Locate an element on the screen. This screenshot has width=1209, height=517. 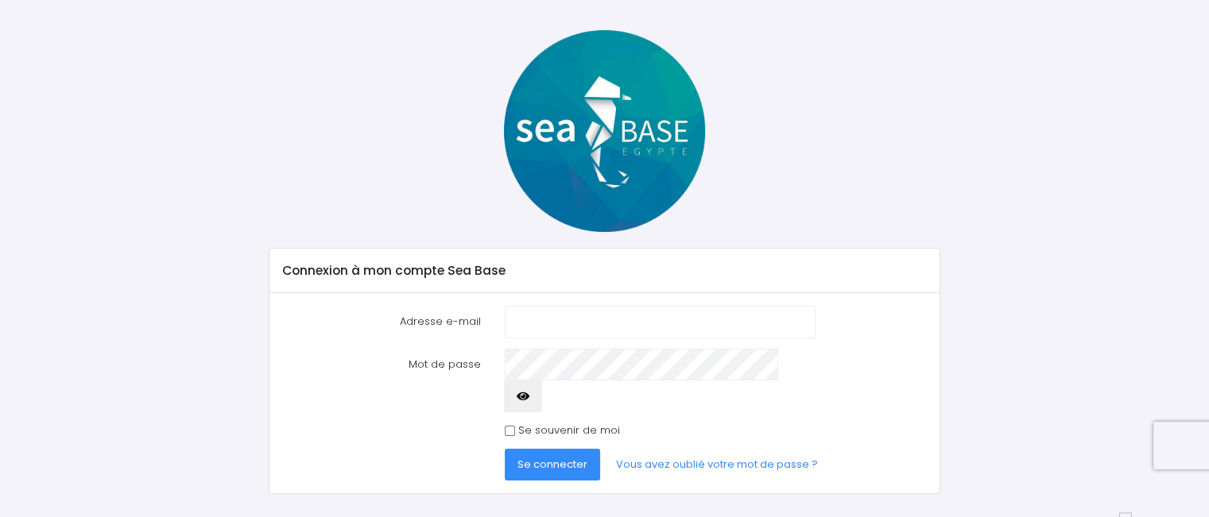
label: Mot de passe is located at coordinates (382, 381).